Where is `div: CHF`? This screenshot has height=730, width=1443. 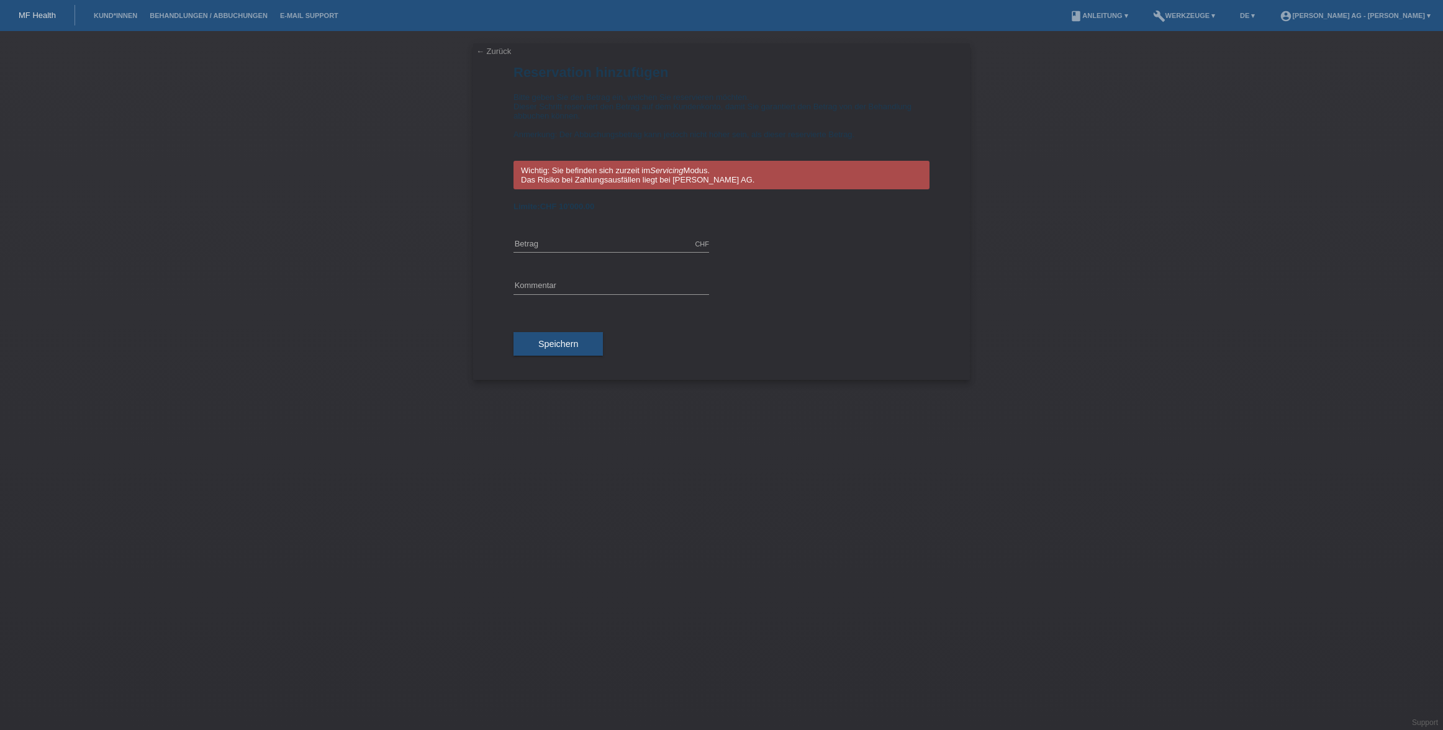
div: CHF is located at coordinates (702, 244).